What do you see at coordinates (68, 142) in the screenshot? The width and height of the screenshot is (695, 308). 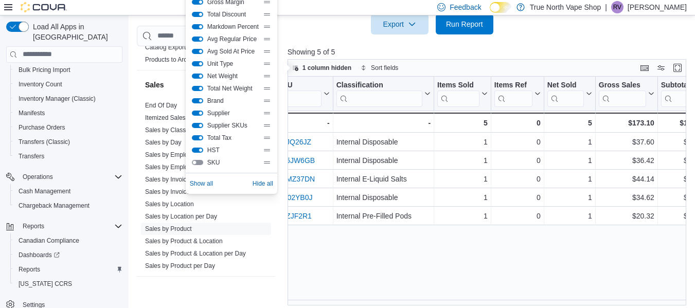 I see `button: Transfers (Classic)` at bounding box center [68, 142].